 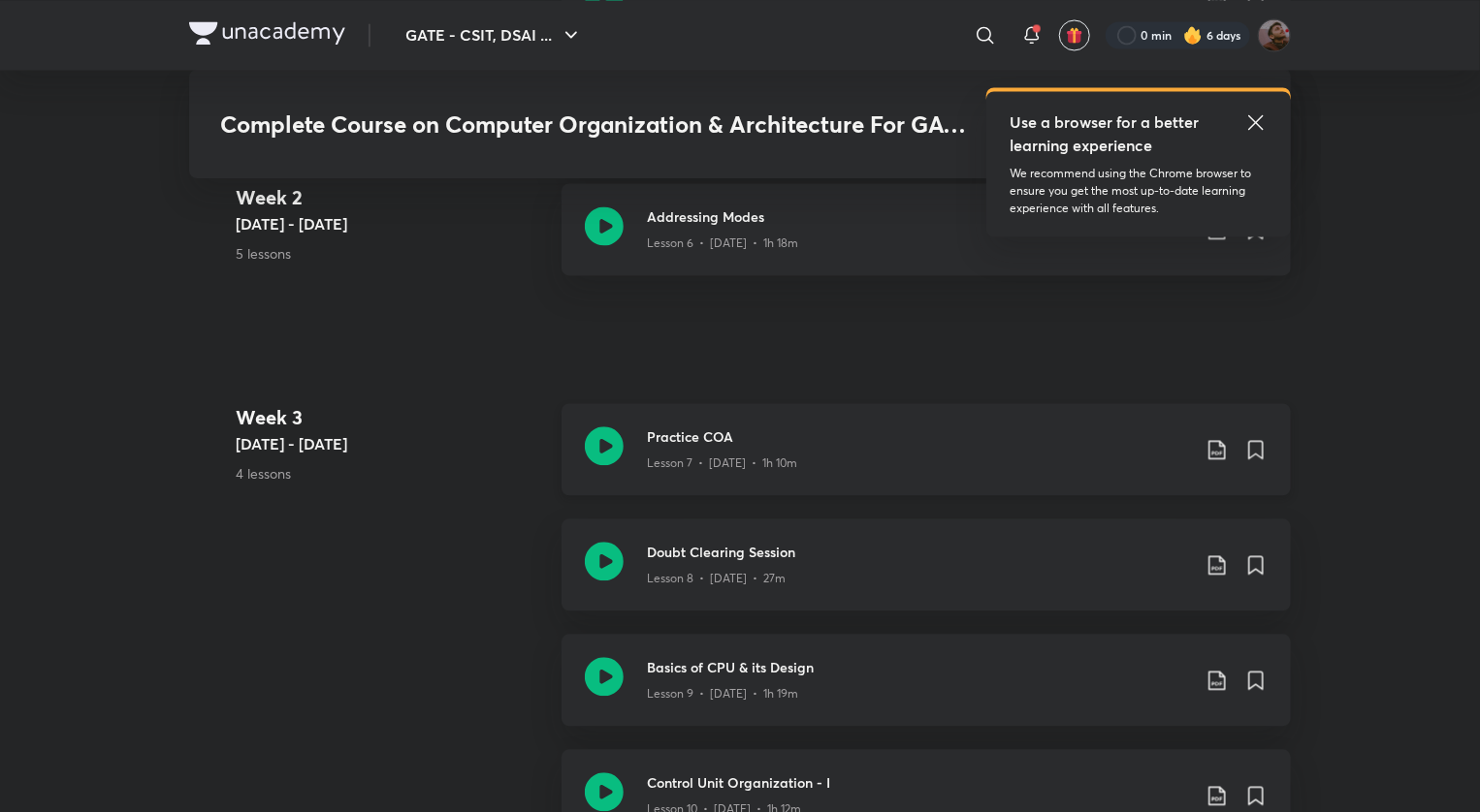 I want to click on a: Company Logo, so click(x=267, y=35).